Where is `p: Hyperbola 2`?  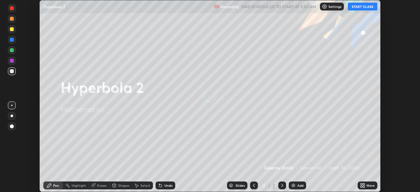
p: Hyperbola 2 is located at coordinates (54, 7).